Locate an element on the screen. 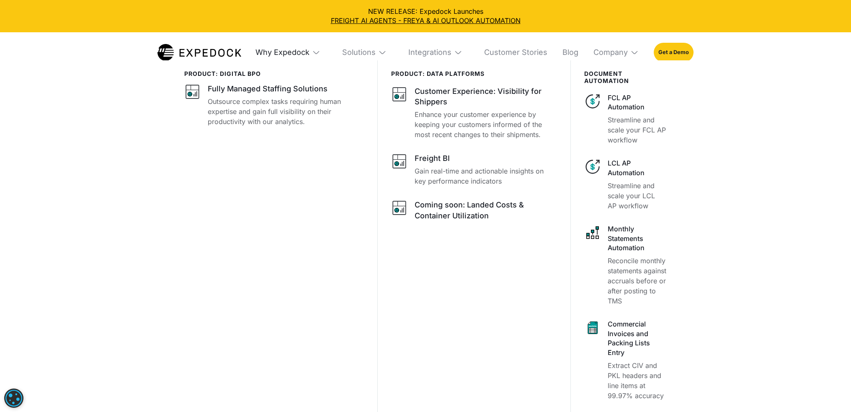  div: NEW RELEASE: Expedock Launches is located at coordinates (425, 16).